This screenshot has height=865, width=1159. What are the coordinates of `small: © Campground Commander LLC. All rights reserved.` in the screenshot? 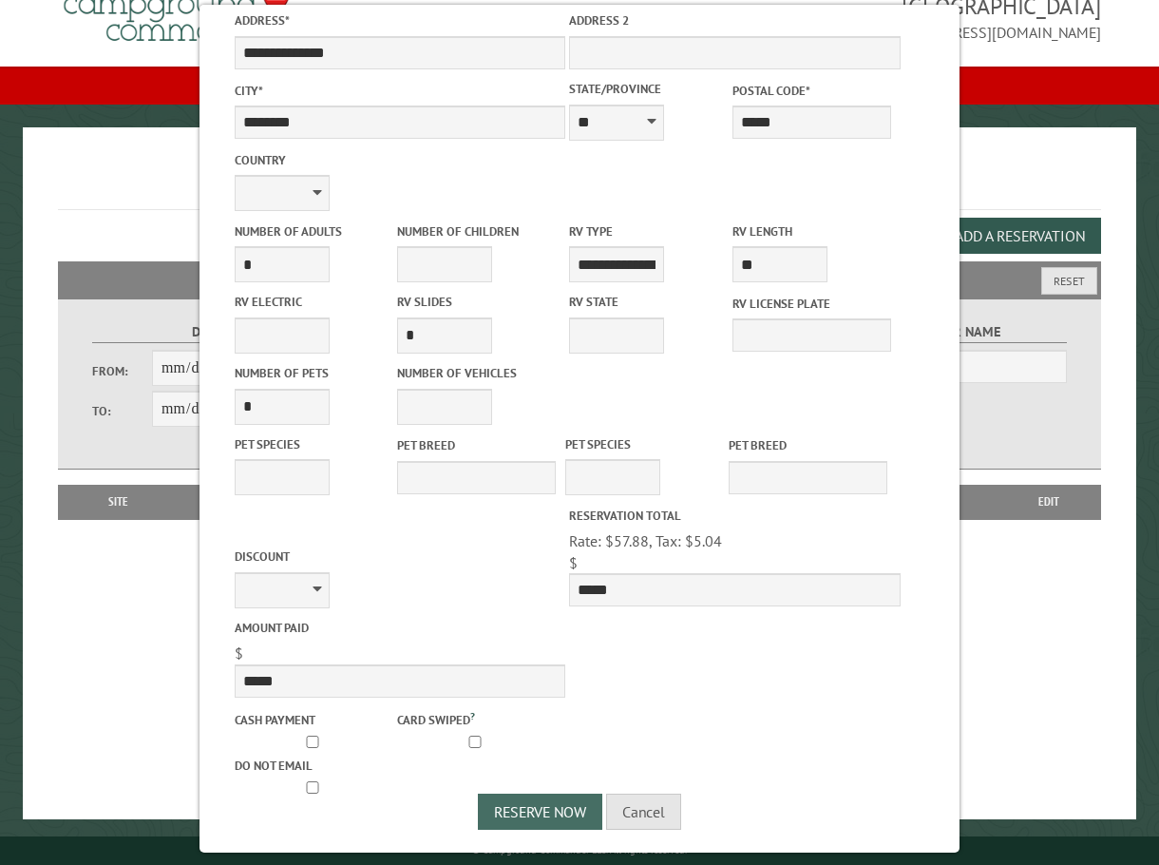 It's located at (580, 849).